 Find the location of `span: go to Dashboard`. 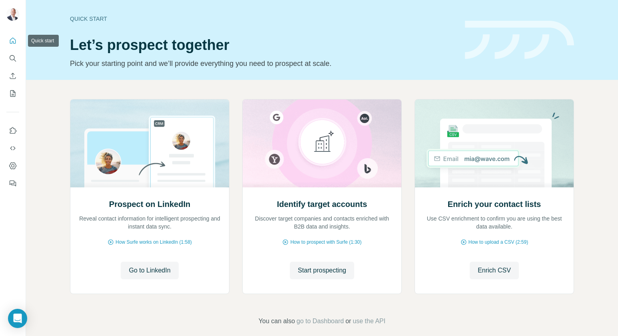

span: go to Dashboard is located at coordinates (320, 321).